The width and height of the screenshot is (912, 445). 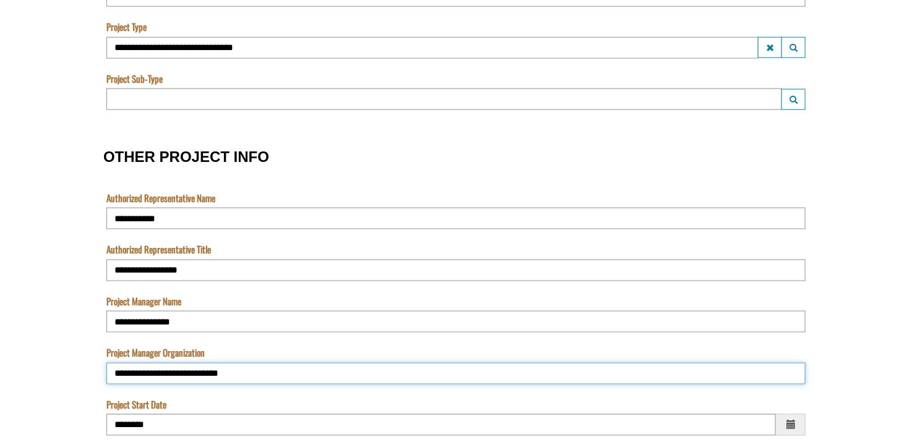 I want to click on label: Project Type, so click(x=126, y=27).